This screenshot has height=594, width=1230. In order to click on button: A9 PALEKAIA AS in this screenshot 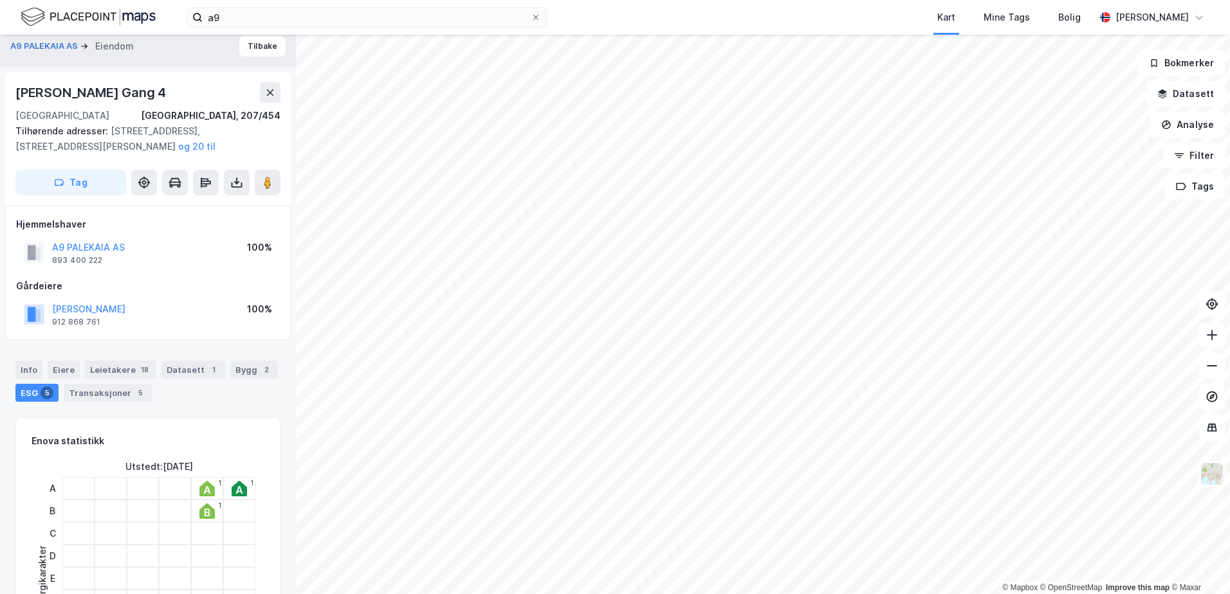, I will do `click(45, 46)`.